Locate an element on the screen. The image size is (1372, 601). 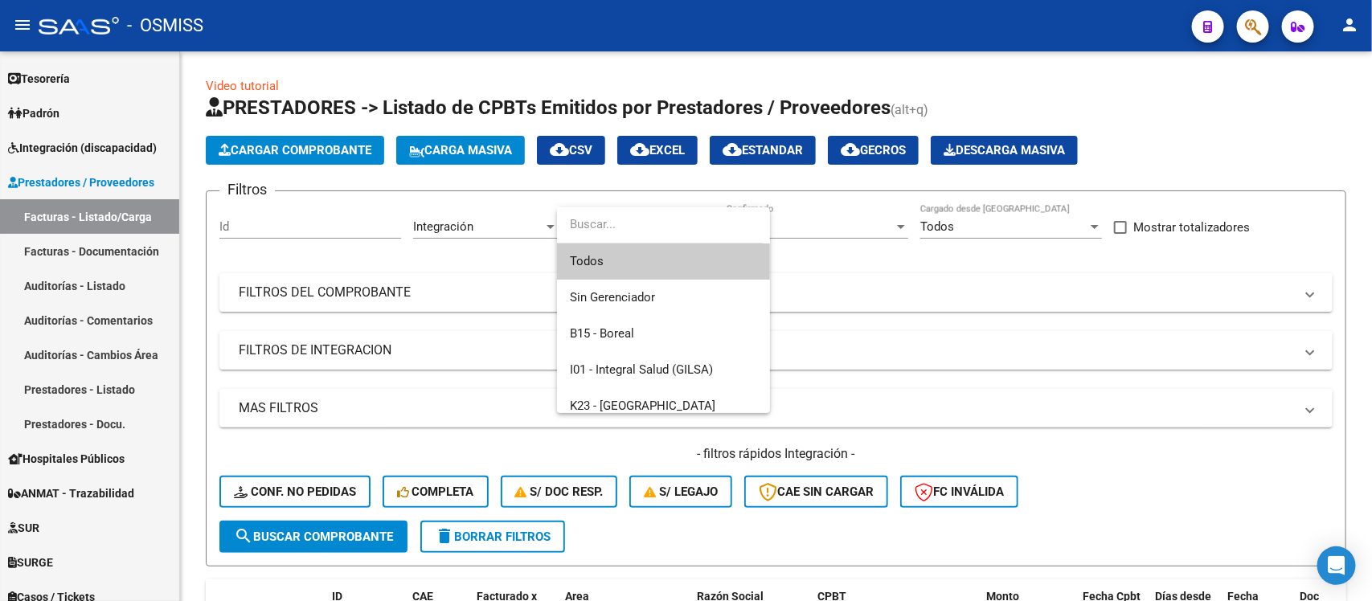
span: Todos is located at coordinates (663, 261).